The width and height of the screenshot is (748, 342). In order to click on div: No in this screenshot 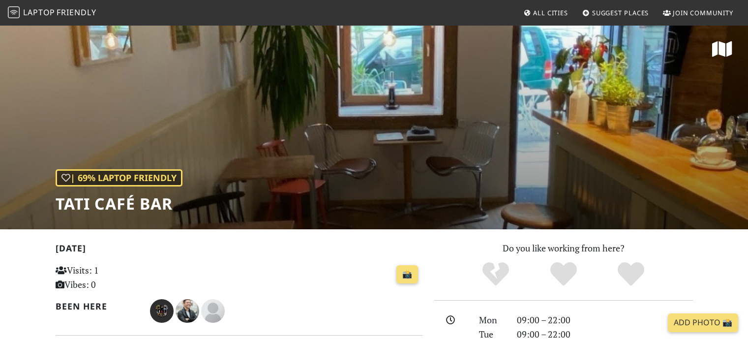, I will do `click(496, 274)`.